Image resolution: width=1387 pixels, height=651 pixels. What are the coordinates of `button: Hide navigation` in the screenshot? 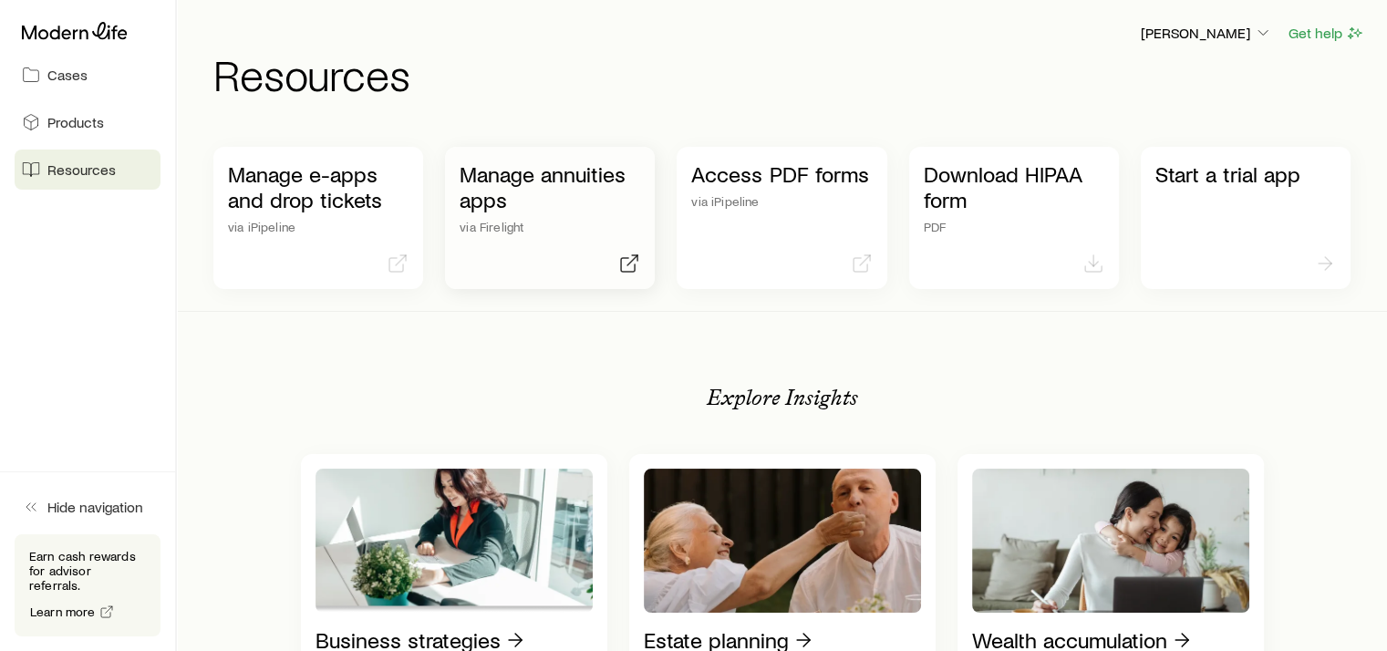 It's located at (88, 507).